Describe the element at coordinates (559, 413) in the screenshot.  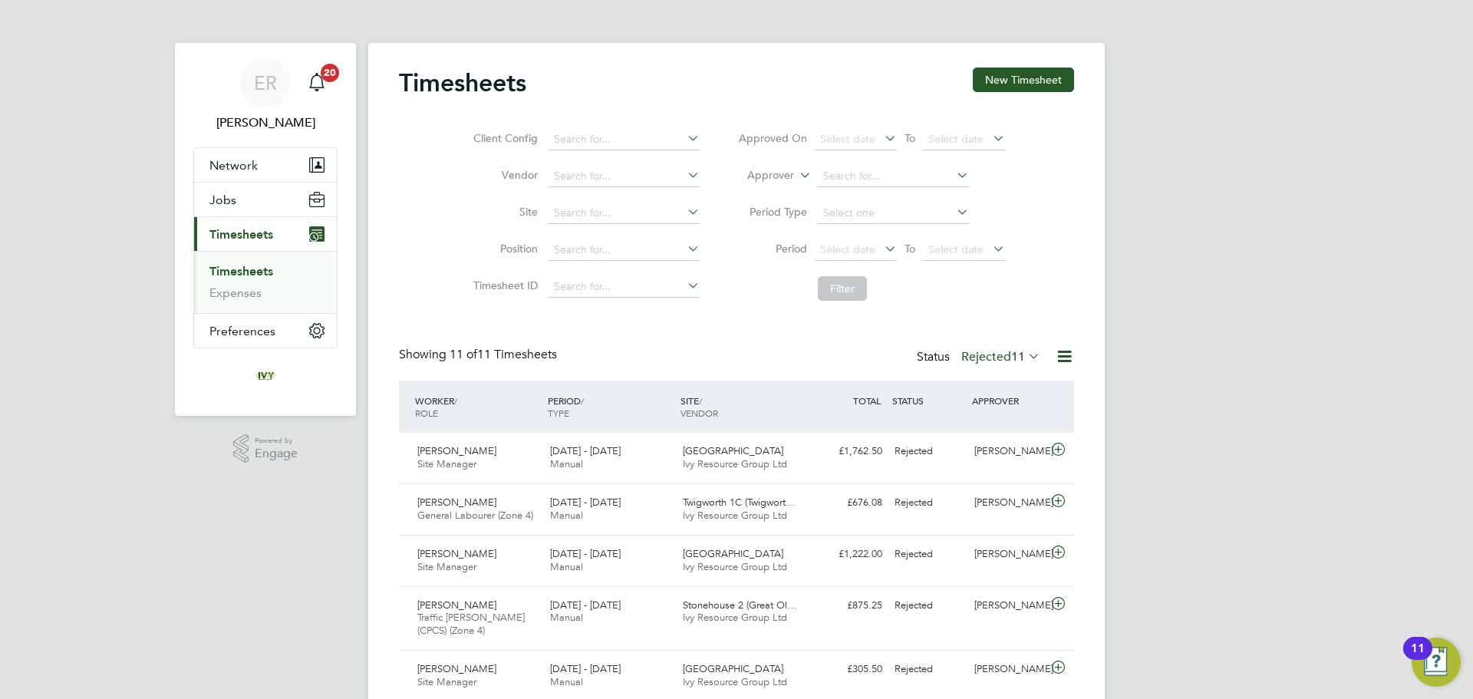
I see `span: TYPE` at that location.